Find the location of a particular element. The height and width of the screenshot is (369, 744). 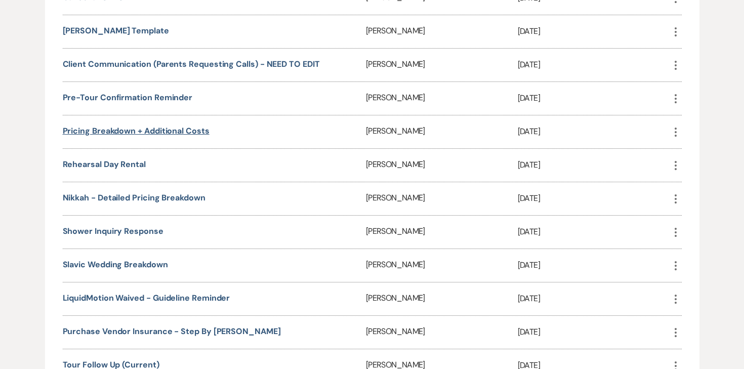

a: Nikkah - Detailed Pricing Breakdown is located at coordinates (134, 197).